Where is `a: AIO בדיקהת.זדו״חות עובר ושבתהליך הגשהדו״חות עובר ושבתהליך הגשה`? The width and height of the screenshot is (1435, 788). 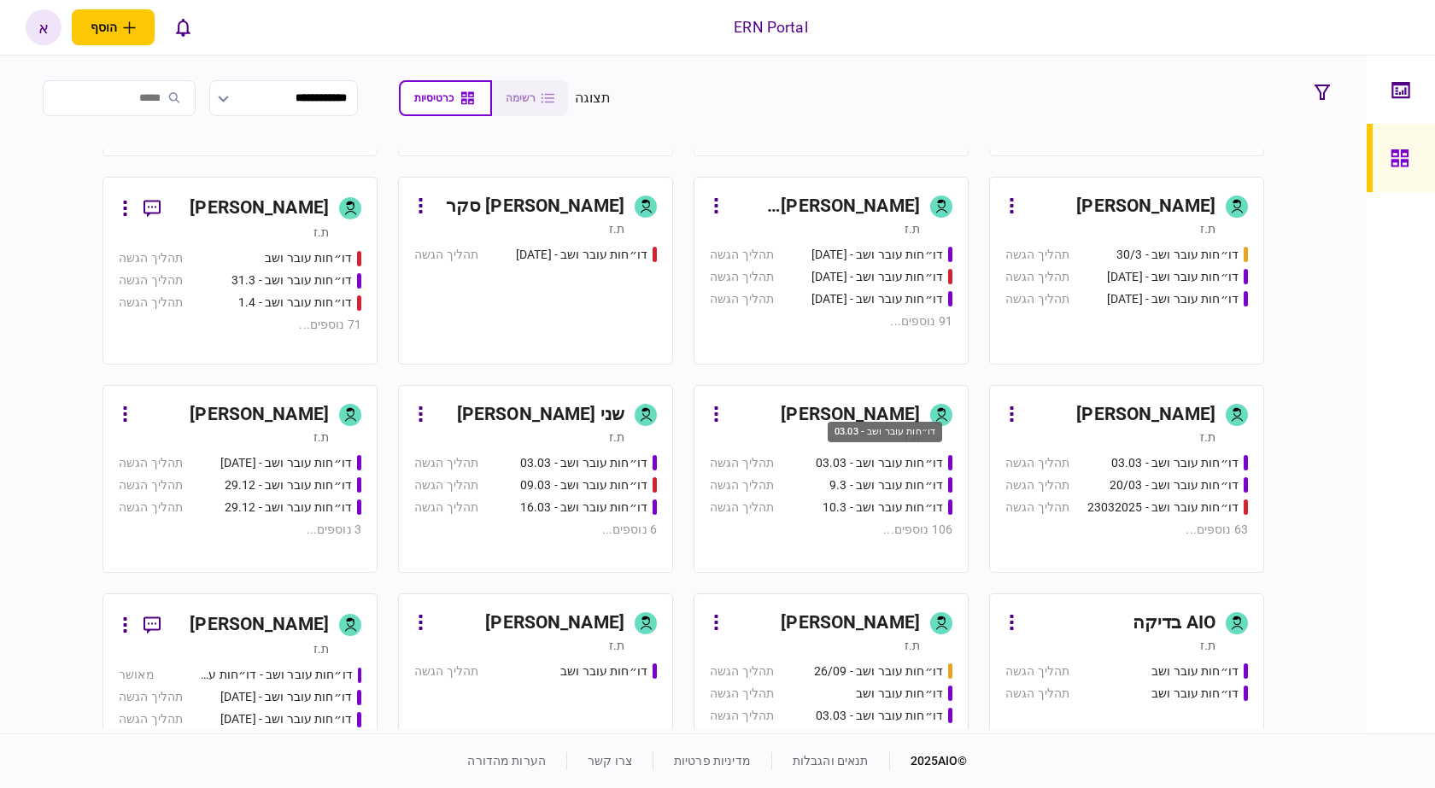
a: AIO בדיקהת.זדו״חות עובר ושבתהליך הגשהדו״חות עובר ושבתהליך הגשה is located at coordinates (1127, 688).